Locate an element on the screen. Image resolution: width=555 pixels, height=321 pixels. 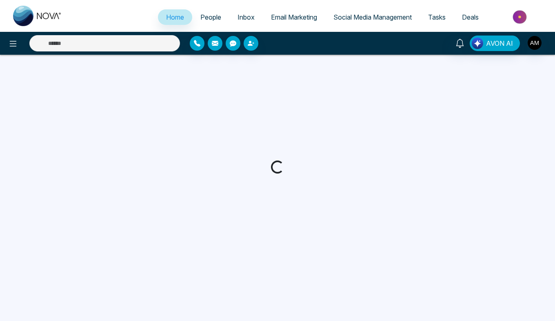
span: Tasks is located at coordinates (436, 17).